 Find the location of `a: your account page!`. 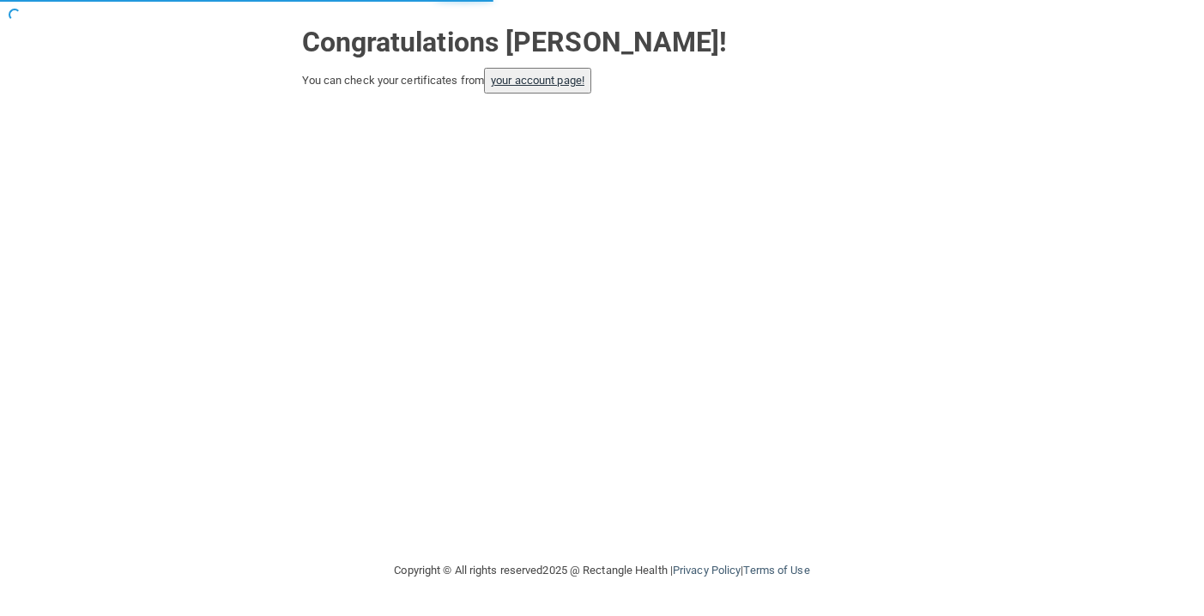

a: your account page! is located at coordinates (537, 80).